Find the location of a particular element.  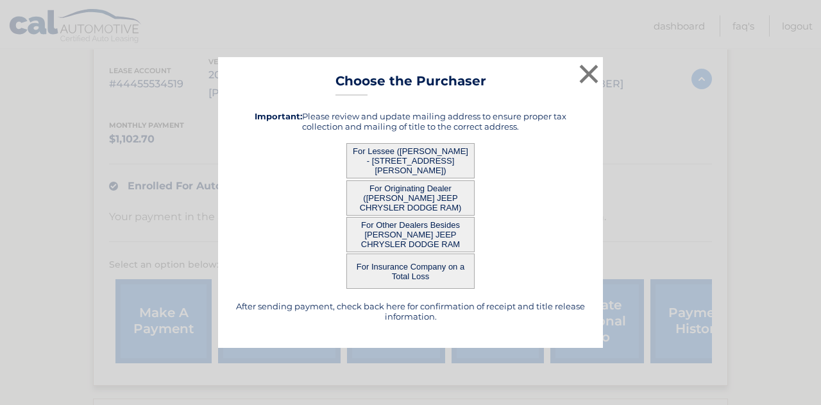

h5: Please review and update mailing address to ensure proper tax collection and mailing of title to ... is located at coordinates (411, 121).